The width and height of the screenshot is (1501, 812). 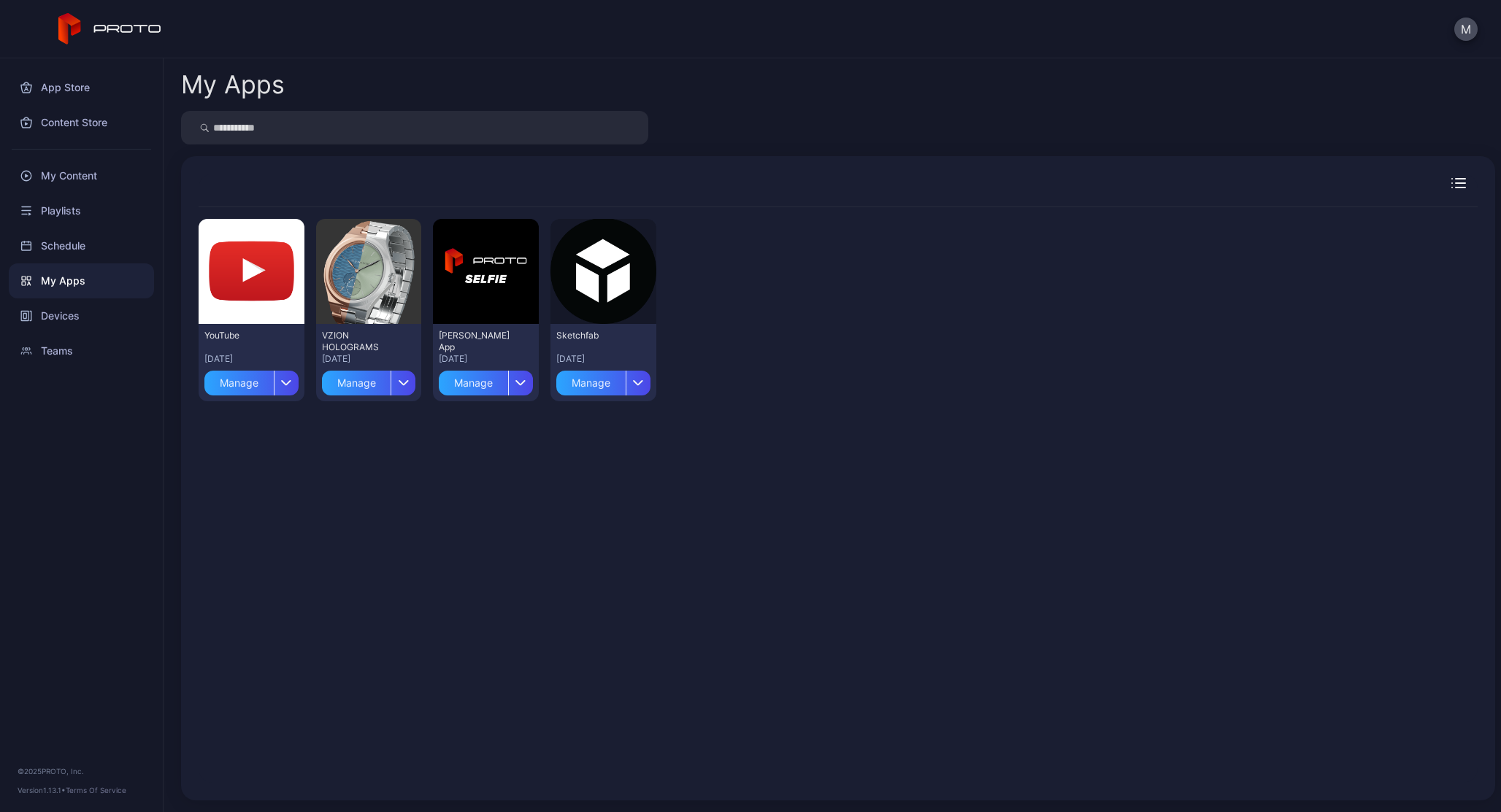 I want to click on a: Schedule, so click(x=81, y=246).